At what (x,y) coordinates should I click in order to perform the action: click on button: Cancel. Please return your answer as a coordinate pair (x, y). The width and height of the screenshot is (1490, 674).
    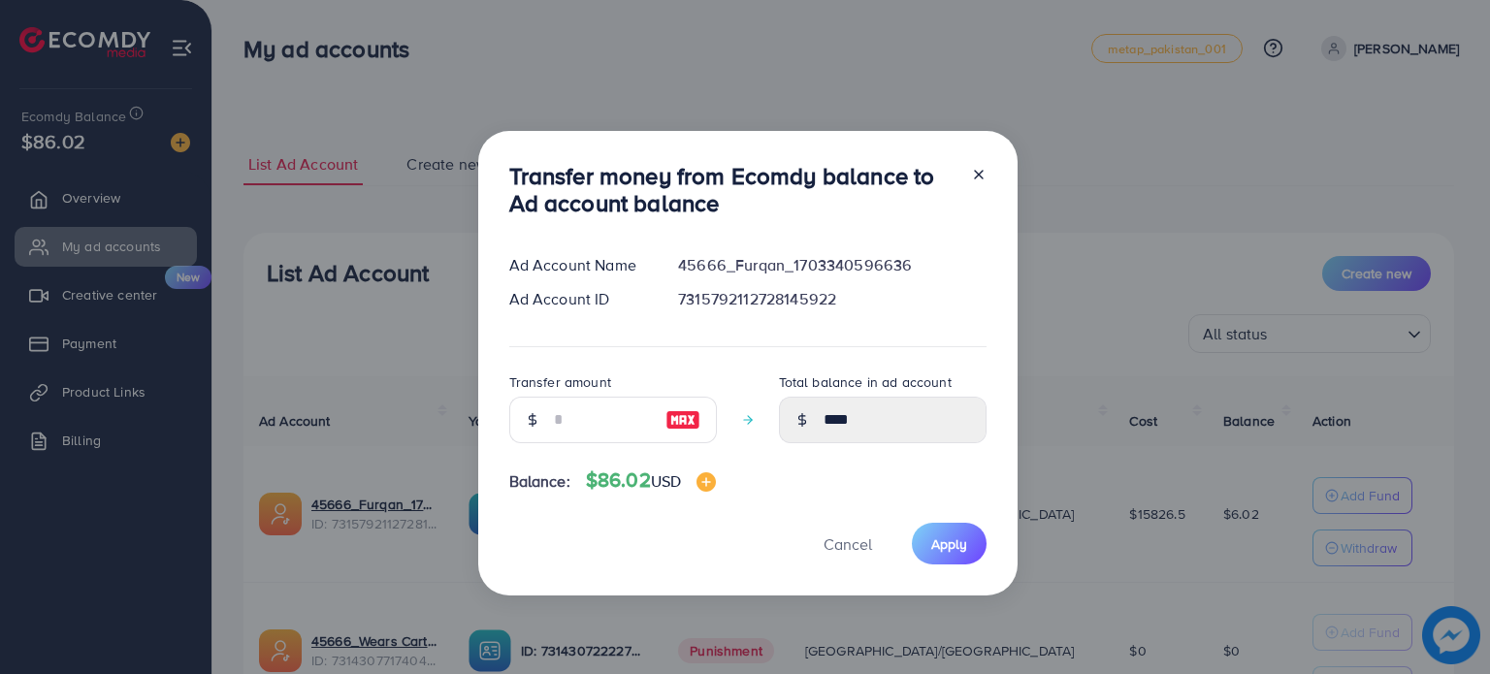
    Looking at the image, I should click on (848, 543).